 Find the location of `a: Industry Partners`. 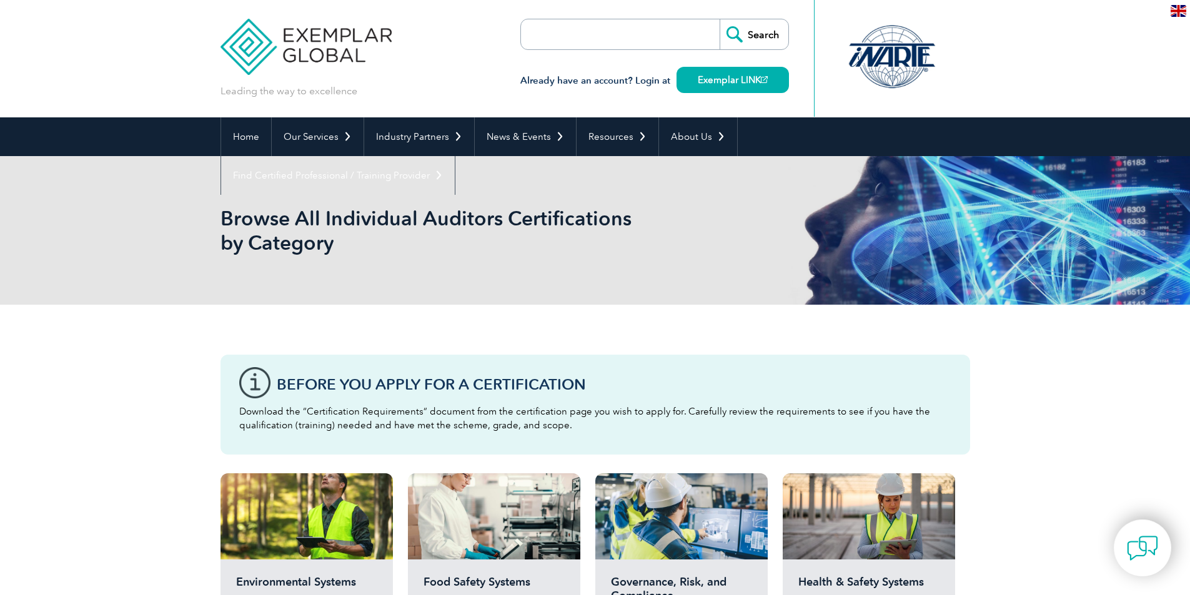

a: Industry Partners is located at coordinates (419, 137).